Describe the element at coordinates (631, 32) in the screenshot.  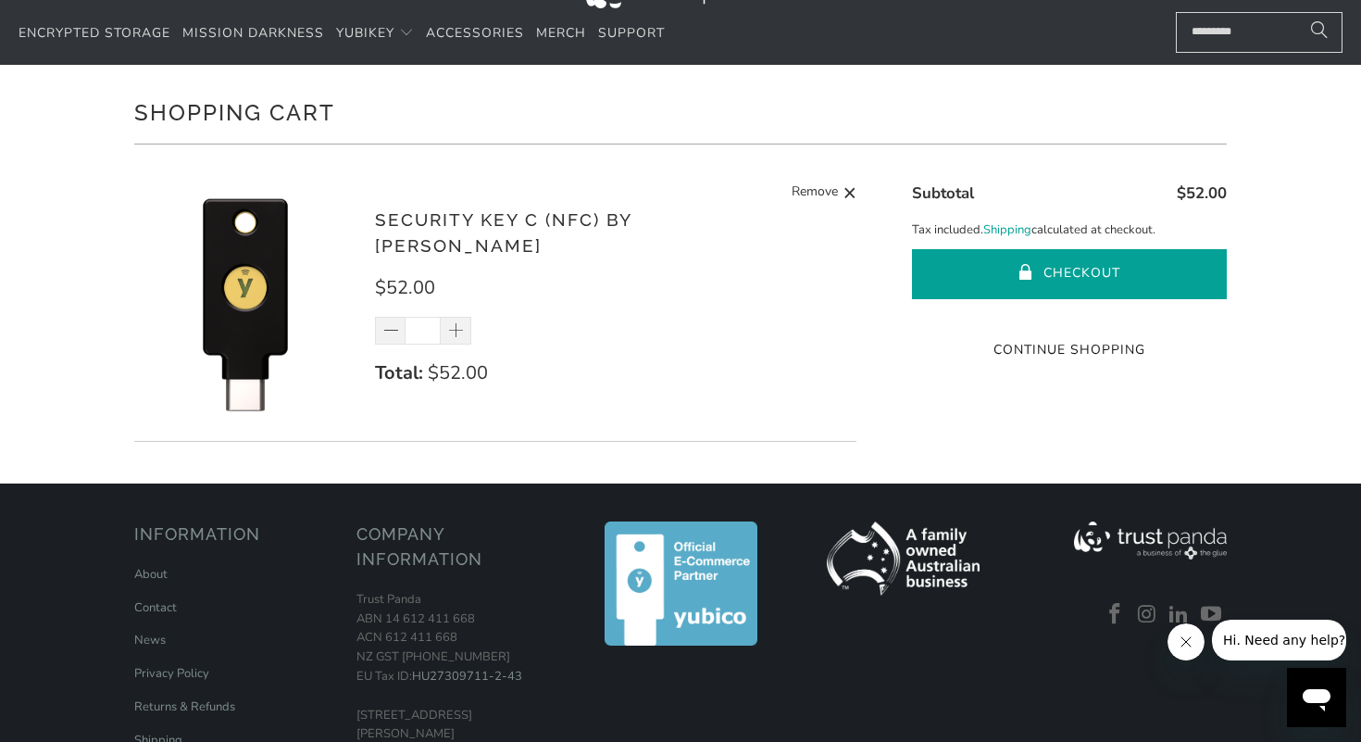
I see `span: Support` at that location.